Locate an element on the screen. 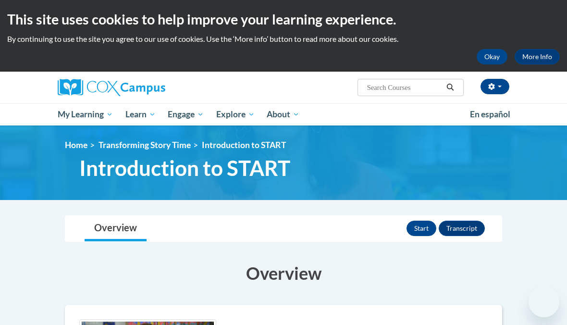 This screenshot has height=325, width=567. button: Okay is located at coordinates (492, 57).